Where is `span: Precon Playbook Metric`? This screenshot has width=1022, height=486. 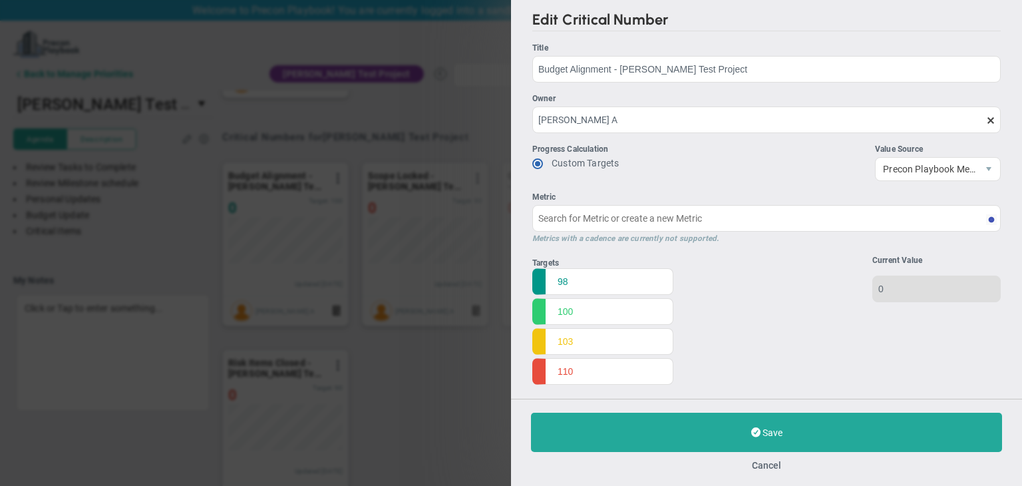
span: Precon Playbook Metric is located at coordinates (926, 169).